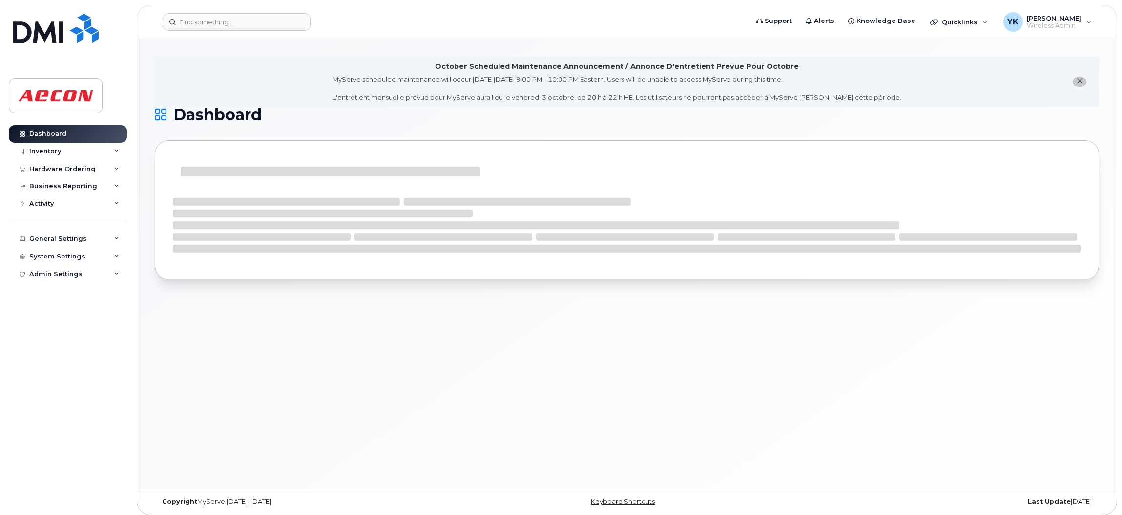  I want to click on span: Dashboard, so click(217, 115).